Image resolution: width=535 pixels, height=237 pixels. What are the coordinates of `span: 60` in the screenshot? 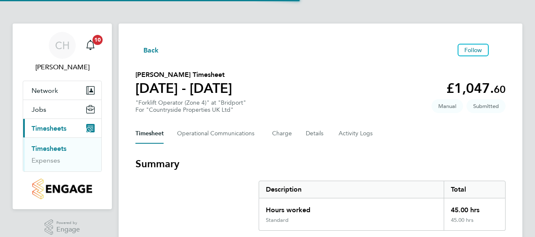 It's located at (500, 89).